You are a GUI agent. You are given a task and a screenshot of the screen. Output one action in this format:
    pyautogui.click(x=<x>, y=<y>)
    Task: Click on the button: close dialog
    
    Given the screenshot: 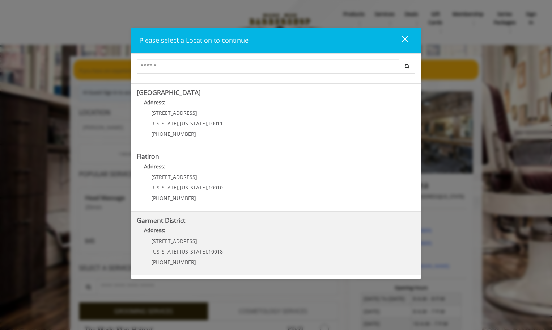 What is the action you would take?
    pyautogui.click(x=400, y=40)
    